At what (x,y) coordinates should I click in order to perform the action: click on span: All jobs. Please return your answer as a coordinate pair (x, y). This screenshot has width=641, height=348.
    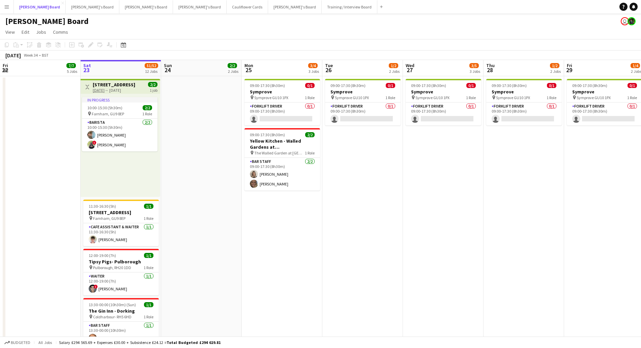
    Looking at the image, I should click on (45, 342).